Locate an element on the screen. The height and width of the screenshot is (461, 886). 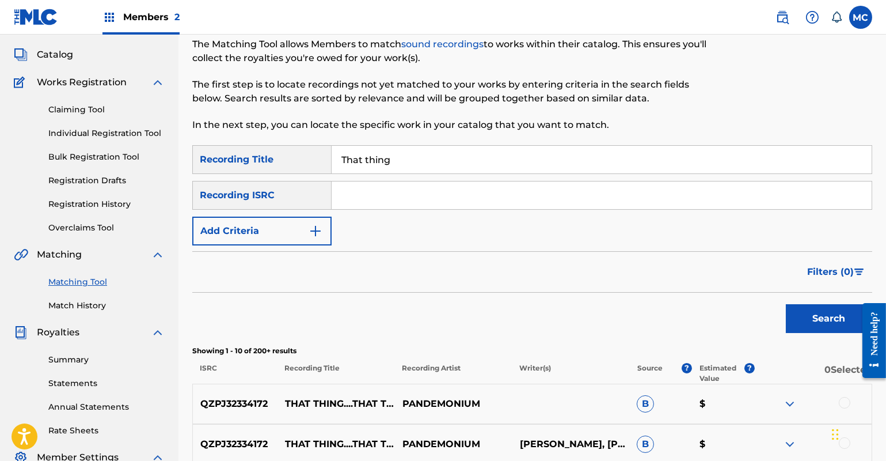
div: User Menu is located at coordinates (861, 17).